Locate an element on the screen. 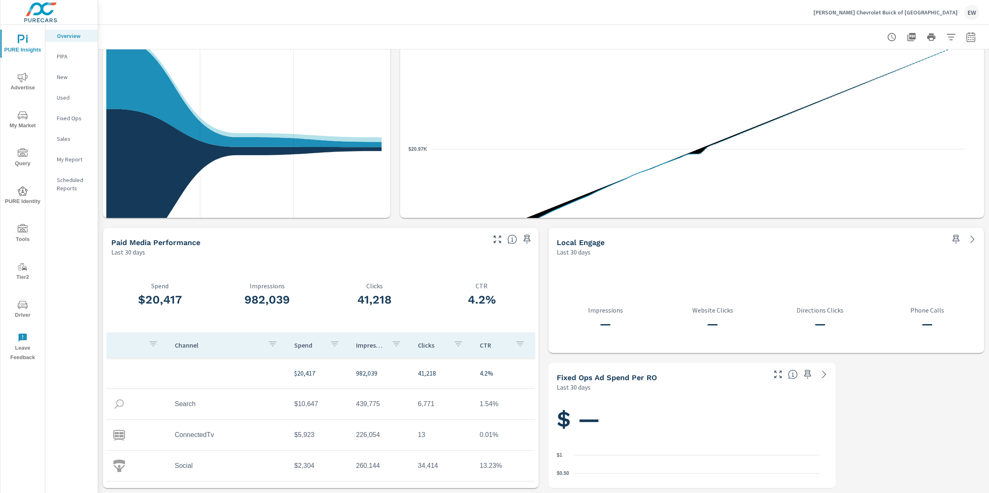 The image size is (989, 493). h3: $20,417 is located at coordinates (160, 300).